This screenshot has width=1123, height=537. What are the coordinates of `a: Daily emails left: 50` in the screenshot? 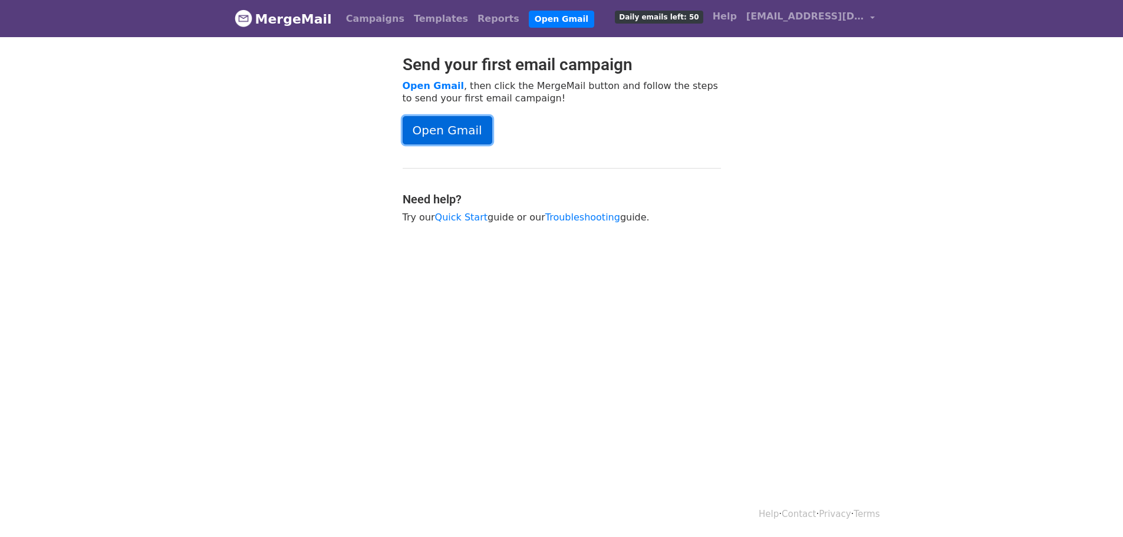 It's located at (659, 17).